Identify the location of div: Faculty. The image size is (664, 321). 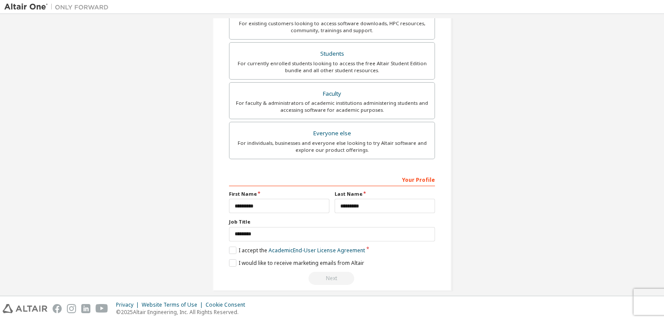
(332, 94).